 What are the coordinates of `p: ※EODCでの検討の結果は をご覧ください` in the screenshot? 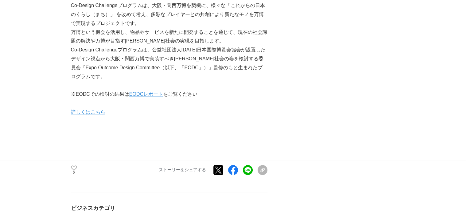 It's located at (169, 94).